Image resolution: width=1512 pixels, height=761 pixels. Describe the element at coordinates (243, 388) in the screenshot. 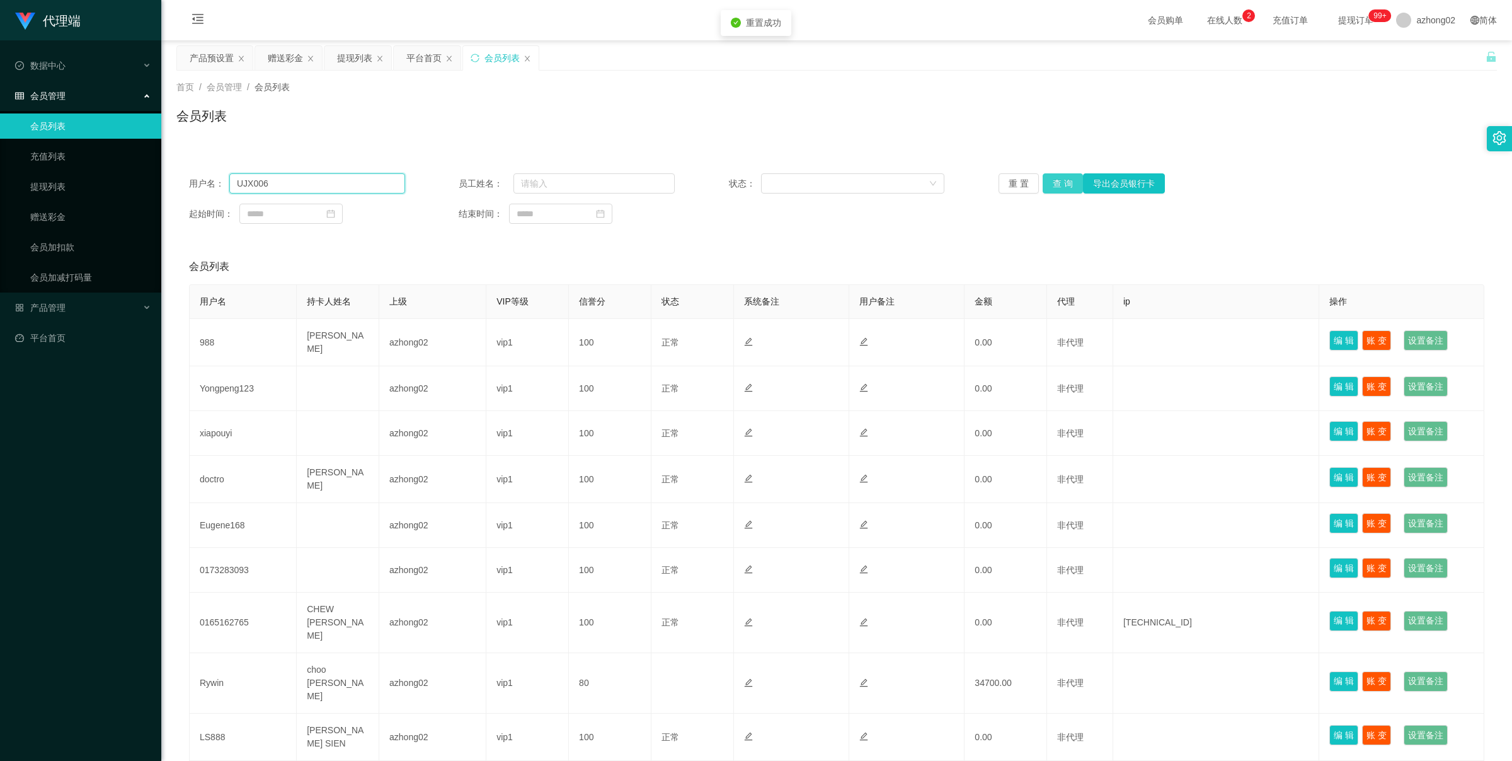

I see `td: Yongpeng123` at that location.